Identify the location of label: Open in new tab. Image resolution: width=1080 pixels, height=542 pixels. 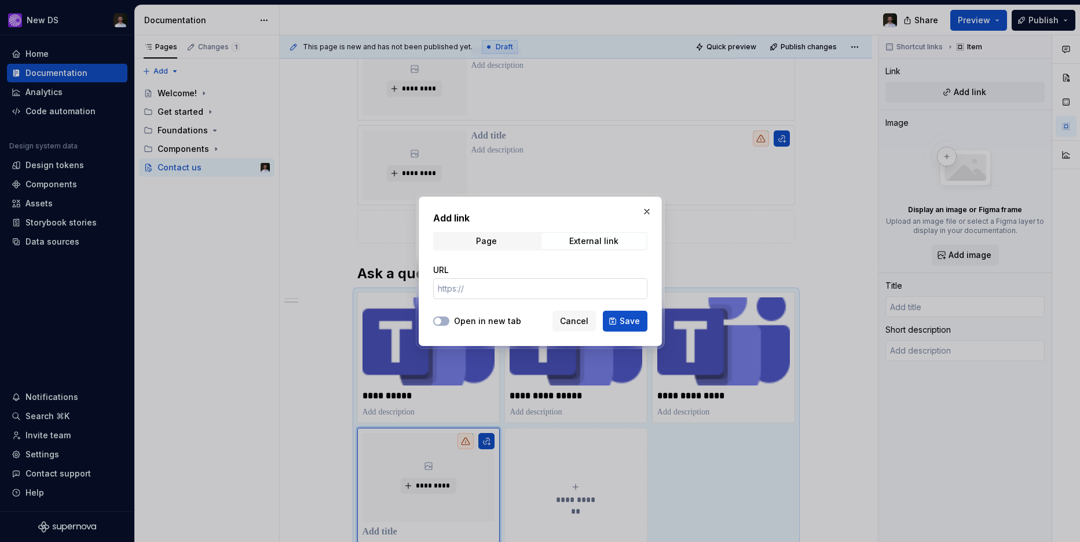
(488, 321).